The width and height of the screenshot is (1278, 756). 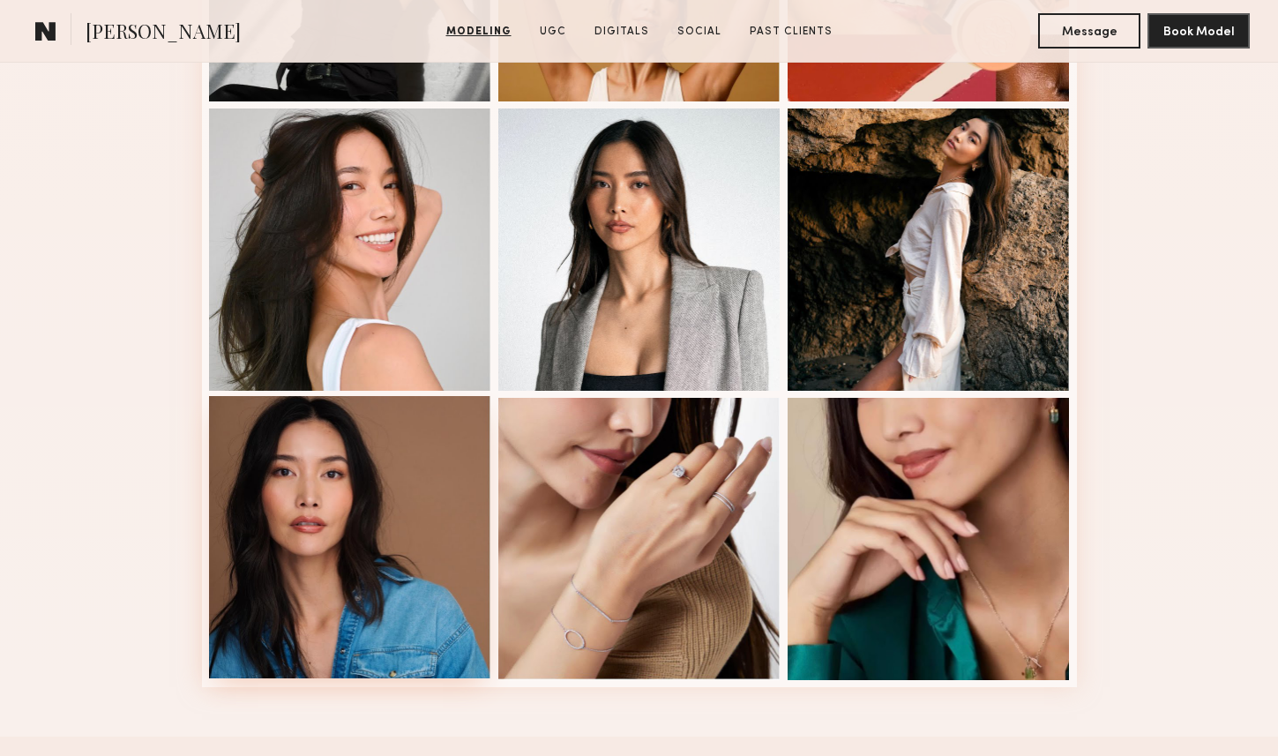 I want to click on a: Social, so click(x=699, y=32).